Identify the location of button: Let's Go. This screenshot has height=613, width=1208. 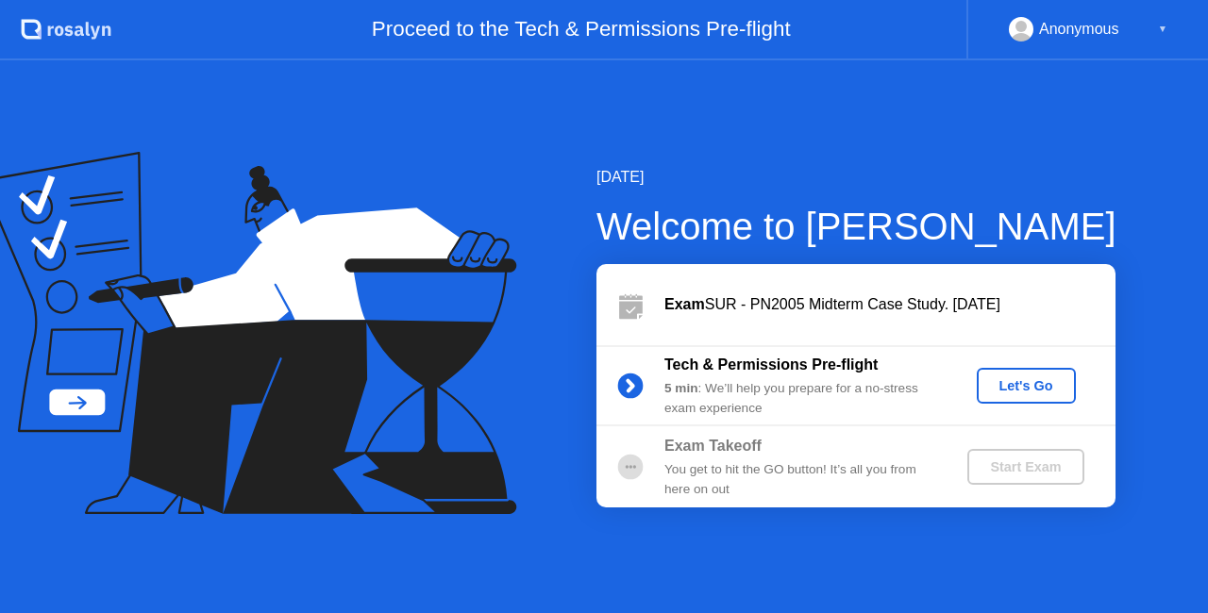
(1025, 386).